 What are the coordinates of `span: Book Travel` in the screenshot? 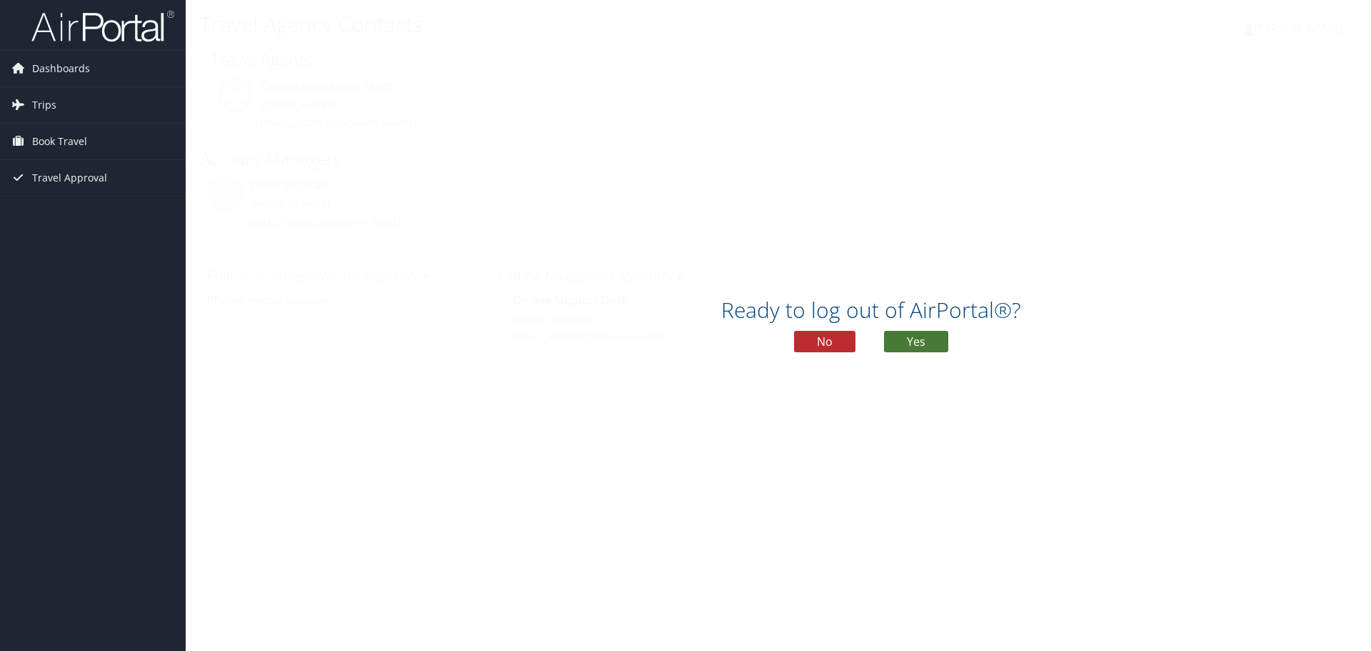 It's located at (59, 141).